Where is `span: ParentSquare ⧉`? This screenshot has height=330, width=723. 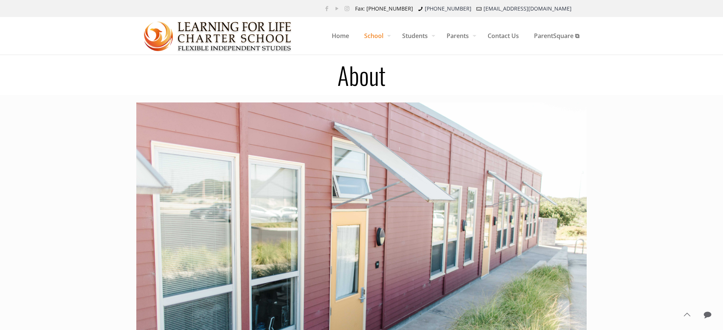
span: ParentSquare ⧉ is located at coordinates (556, 36).